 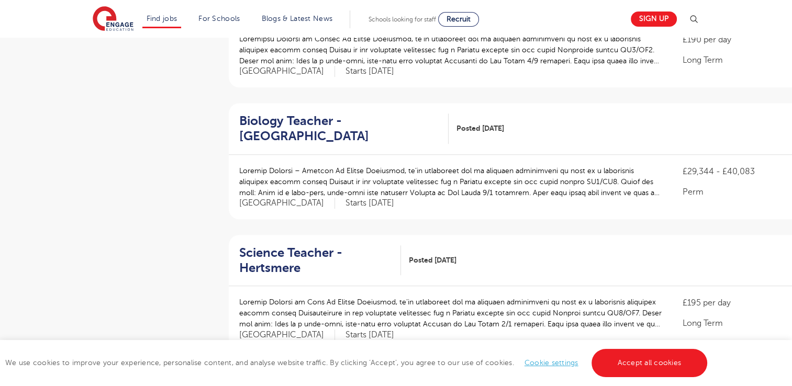 What do you see at coordinates (320, 261) in the screenshot?
I see `a: Science Teacher - Hertsmere` at bounding box center [320, 261].